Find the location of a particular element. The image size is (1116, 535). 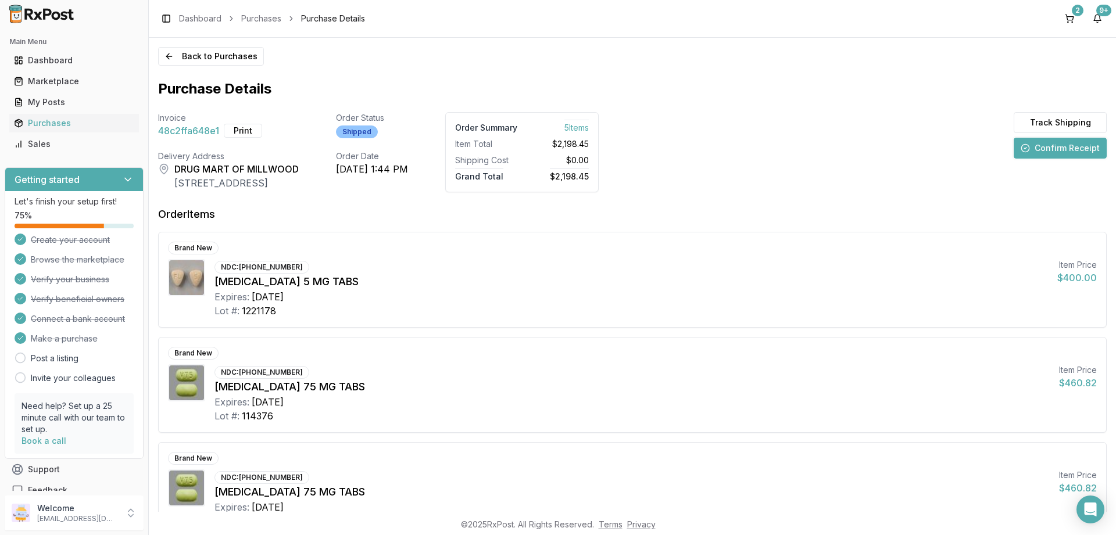

h1: Purchase Details is located at coordinates (632, 89).